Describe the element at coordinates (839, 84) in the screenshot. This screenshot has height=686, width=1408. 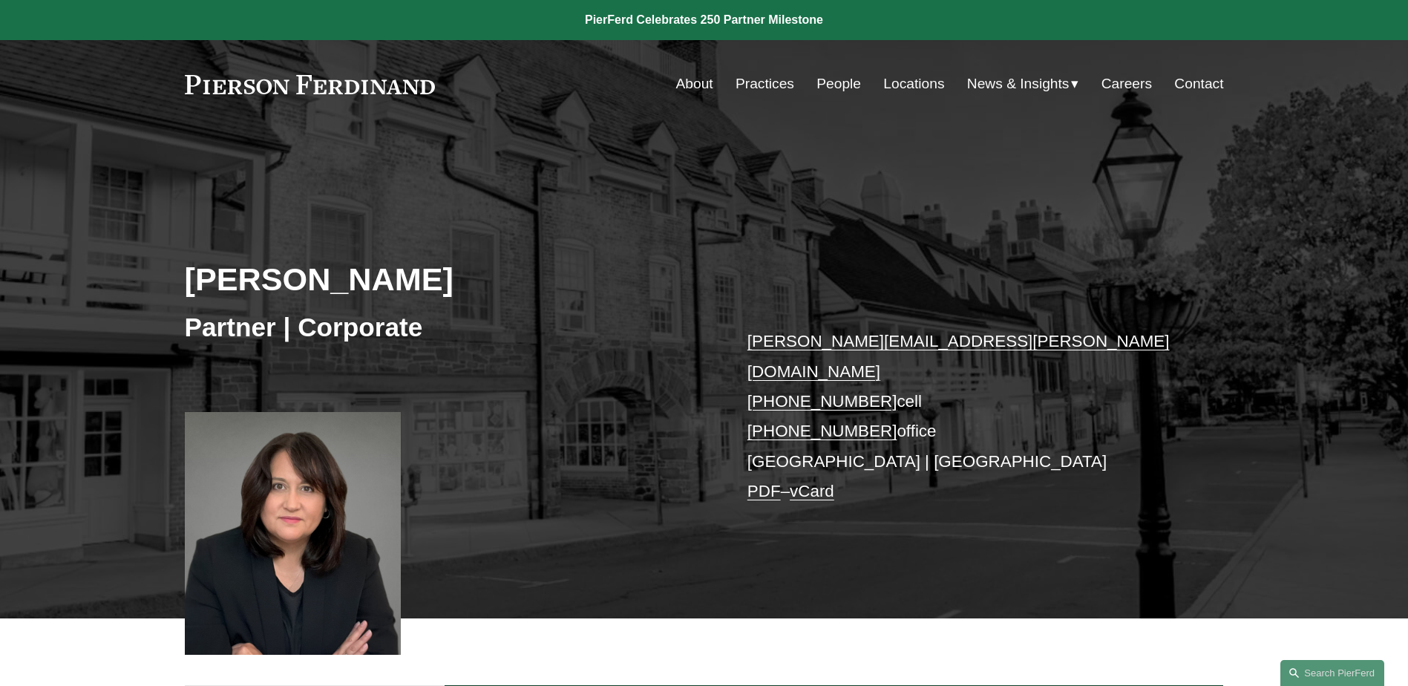
I see `a: People` at that location.